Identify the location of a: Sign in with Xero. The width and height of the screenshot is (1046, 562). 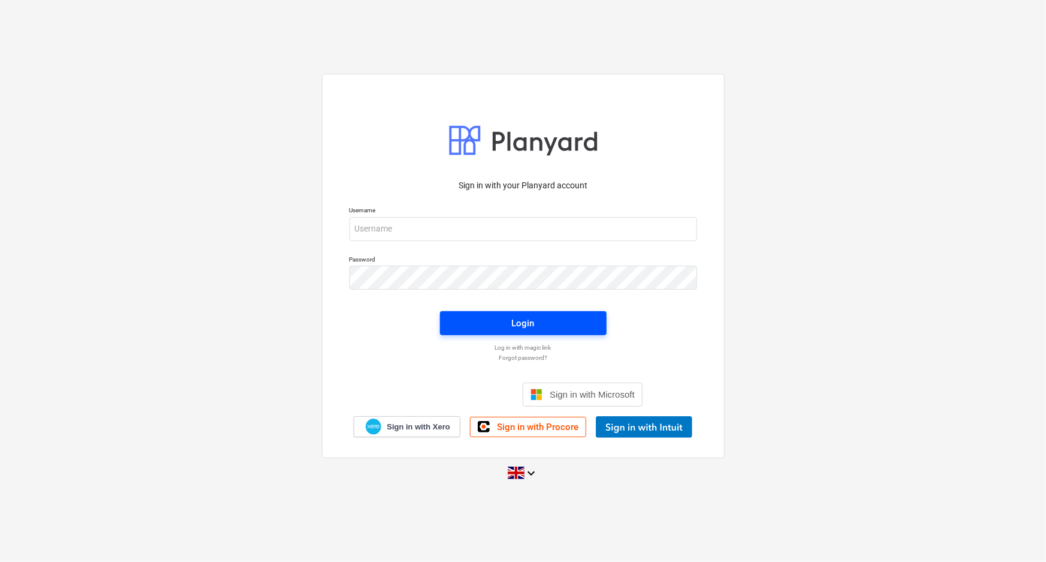
(407, 426).